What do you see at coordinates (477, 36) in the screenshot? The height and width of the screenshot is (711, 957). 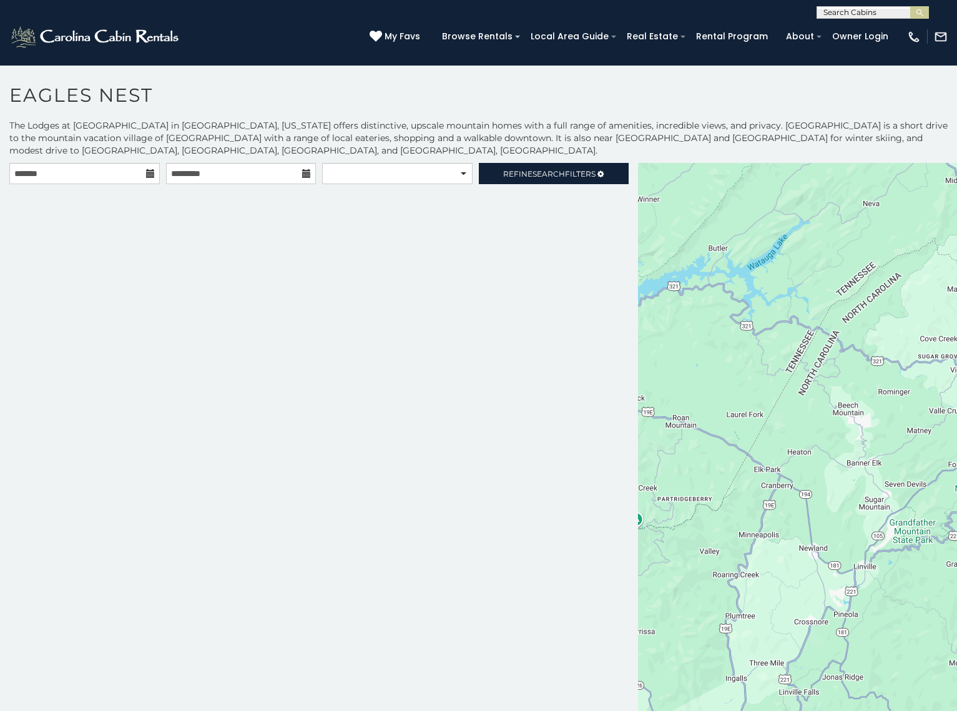 I see `a: Browse Rentals` at bounding box center [477, 36].